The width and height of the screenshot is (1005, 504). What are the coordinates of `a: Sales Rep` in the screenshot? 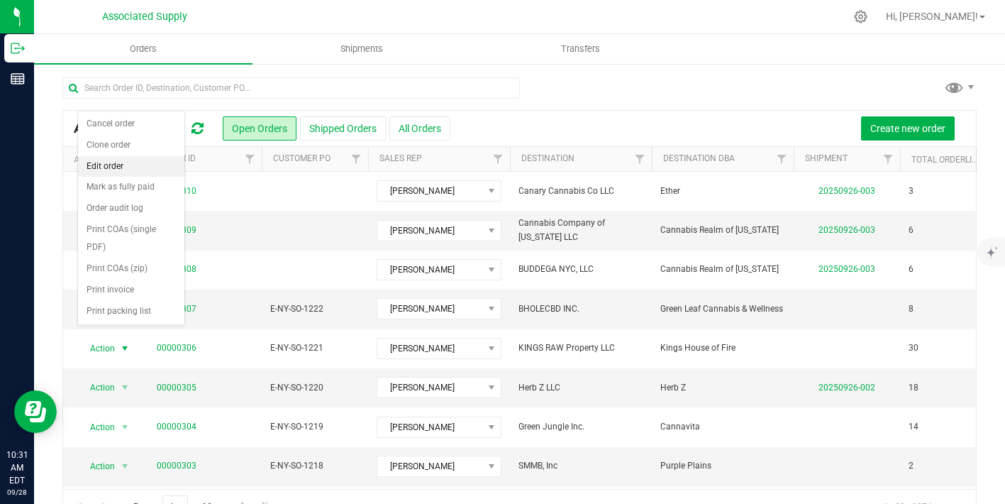 It's located at (401, 158).